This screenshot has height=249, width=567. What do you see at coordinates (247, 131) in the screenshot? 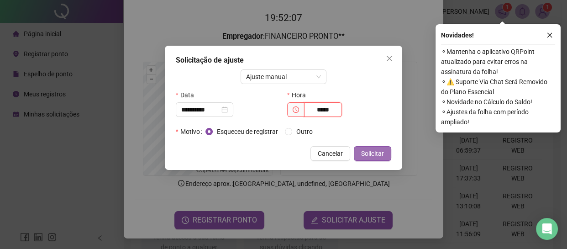
I see `span: Esqueceu de registrar` at bounding box center [247, 131].